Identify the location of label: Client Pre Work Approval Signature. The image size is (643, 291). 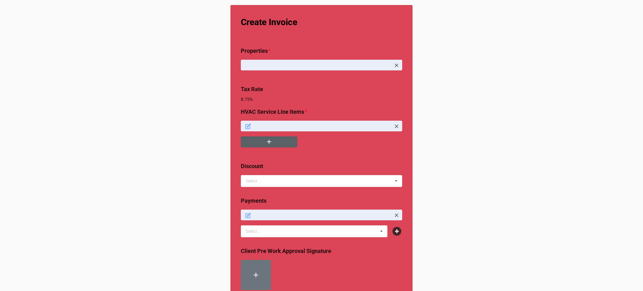
(286, 251).